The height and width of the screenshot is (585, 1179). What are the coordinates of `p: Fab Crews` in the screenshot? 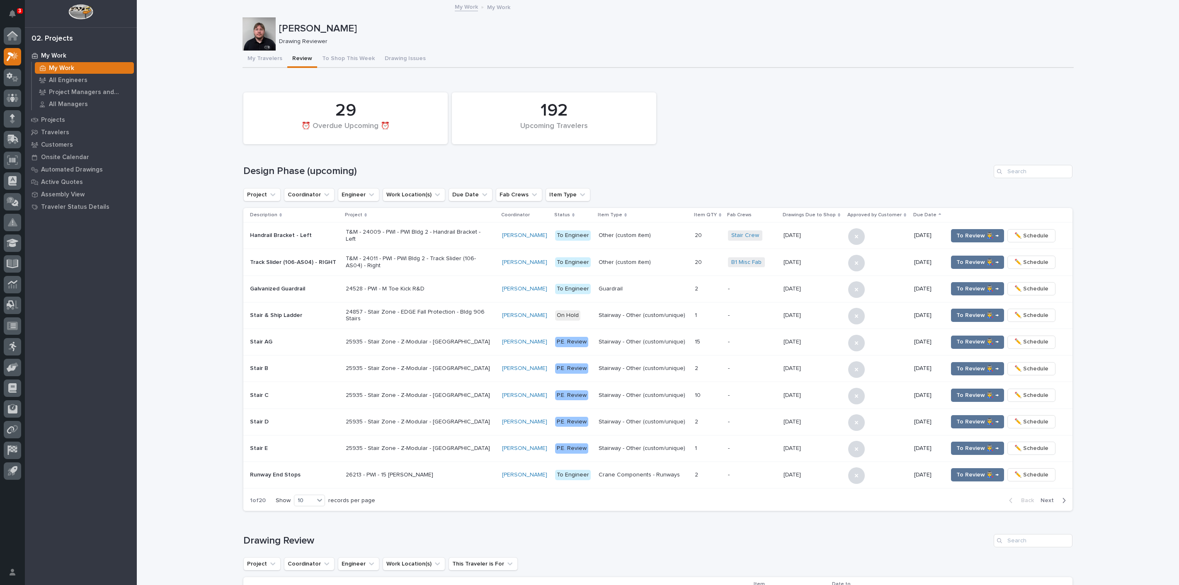 It's located at (739, 215).